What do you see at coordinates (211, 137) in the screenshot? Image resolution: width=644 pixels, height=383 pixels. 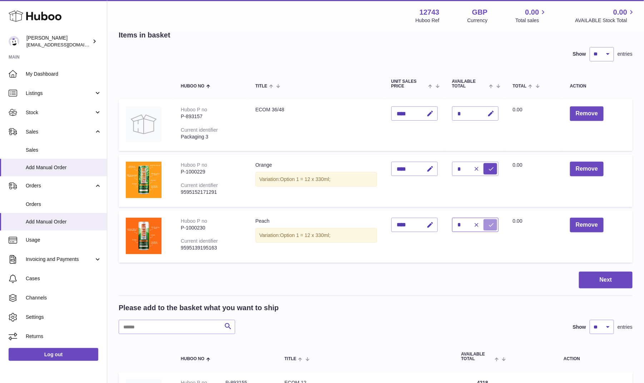 I see `div: Packaging 3` at bounding box center [211, 137].